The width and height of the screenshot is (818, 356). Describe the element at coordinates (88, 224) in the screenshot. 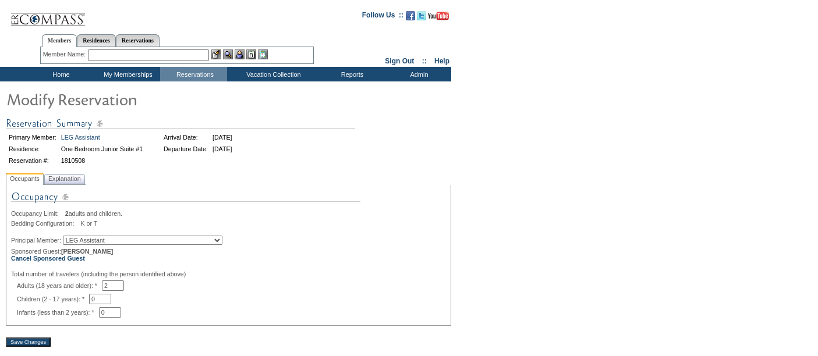

I see `span: K or T` at that location.